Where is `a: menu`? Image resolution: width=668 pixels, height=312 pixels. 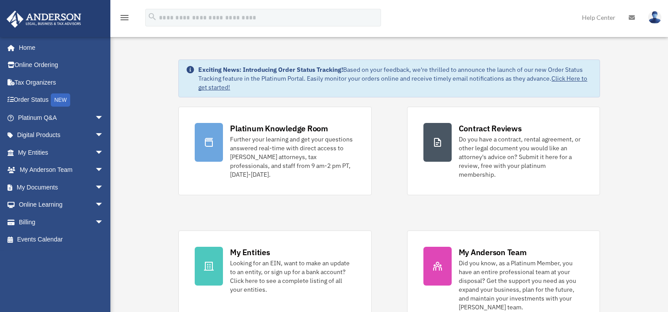
a: menu is located at coordinates (124, 19).